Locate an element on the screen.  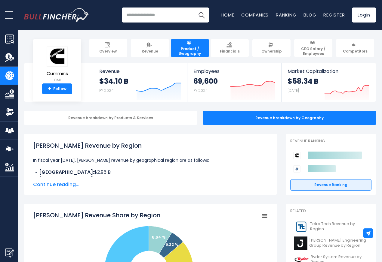
a: Revenue Ranking is located at coordinates (330, 185).